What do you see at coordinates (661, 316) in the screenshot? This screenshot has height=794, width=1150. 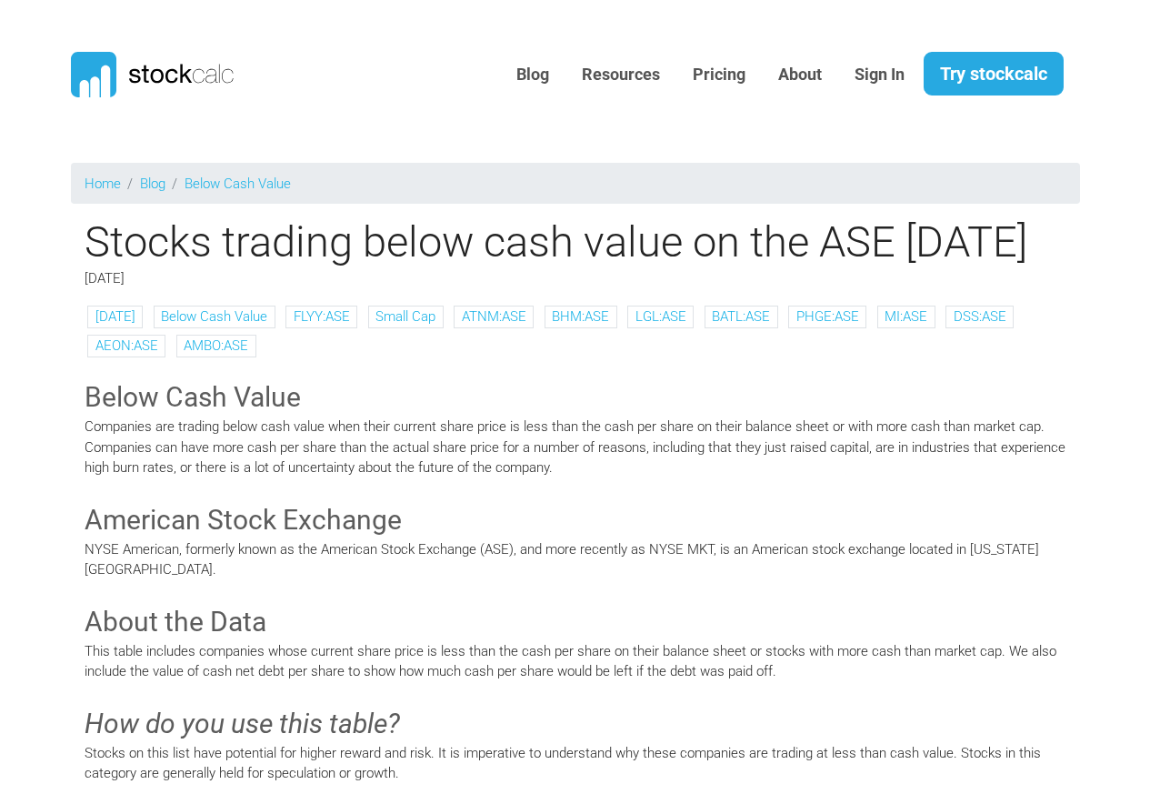 I see `a: LGL:ASE` at bounding box center [661, 316].